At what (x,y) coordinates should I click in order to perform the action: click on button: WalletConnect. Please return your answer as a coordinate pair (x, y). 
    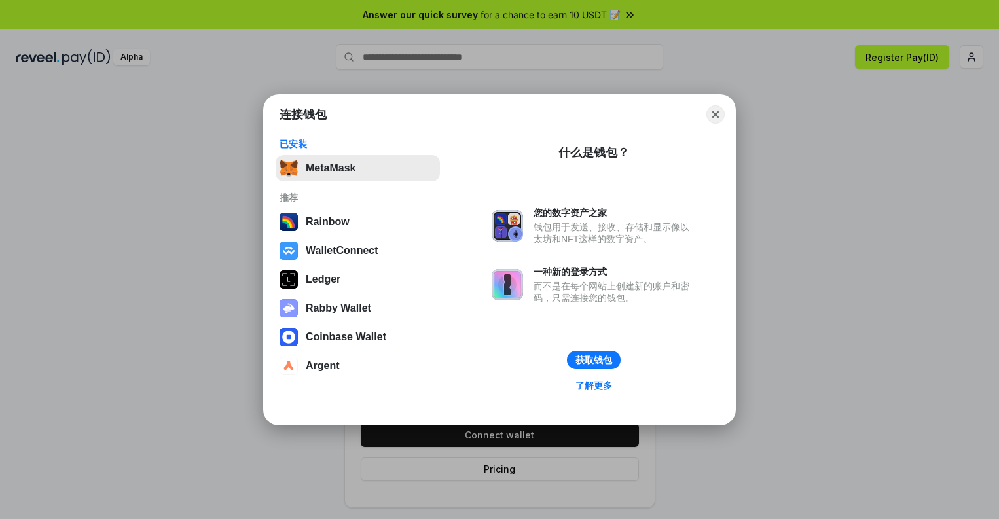
    Looking at the image, I should click on (357, 251).